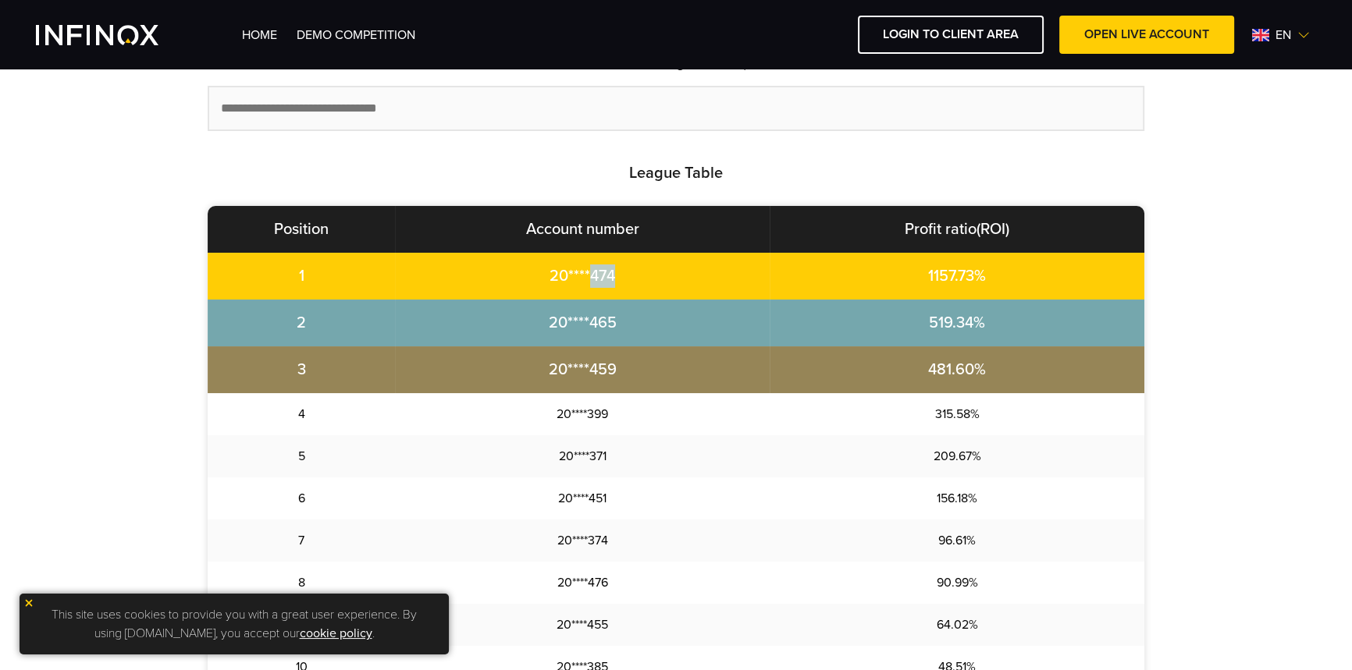  What do you see at coordinates (957, 583) in the screenshot?
I see `td: 90.99%` at bounding box center [957, 583].